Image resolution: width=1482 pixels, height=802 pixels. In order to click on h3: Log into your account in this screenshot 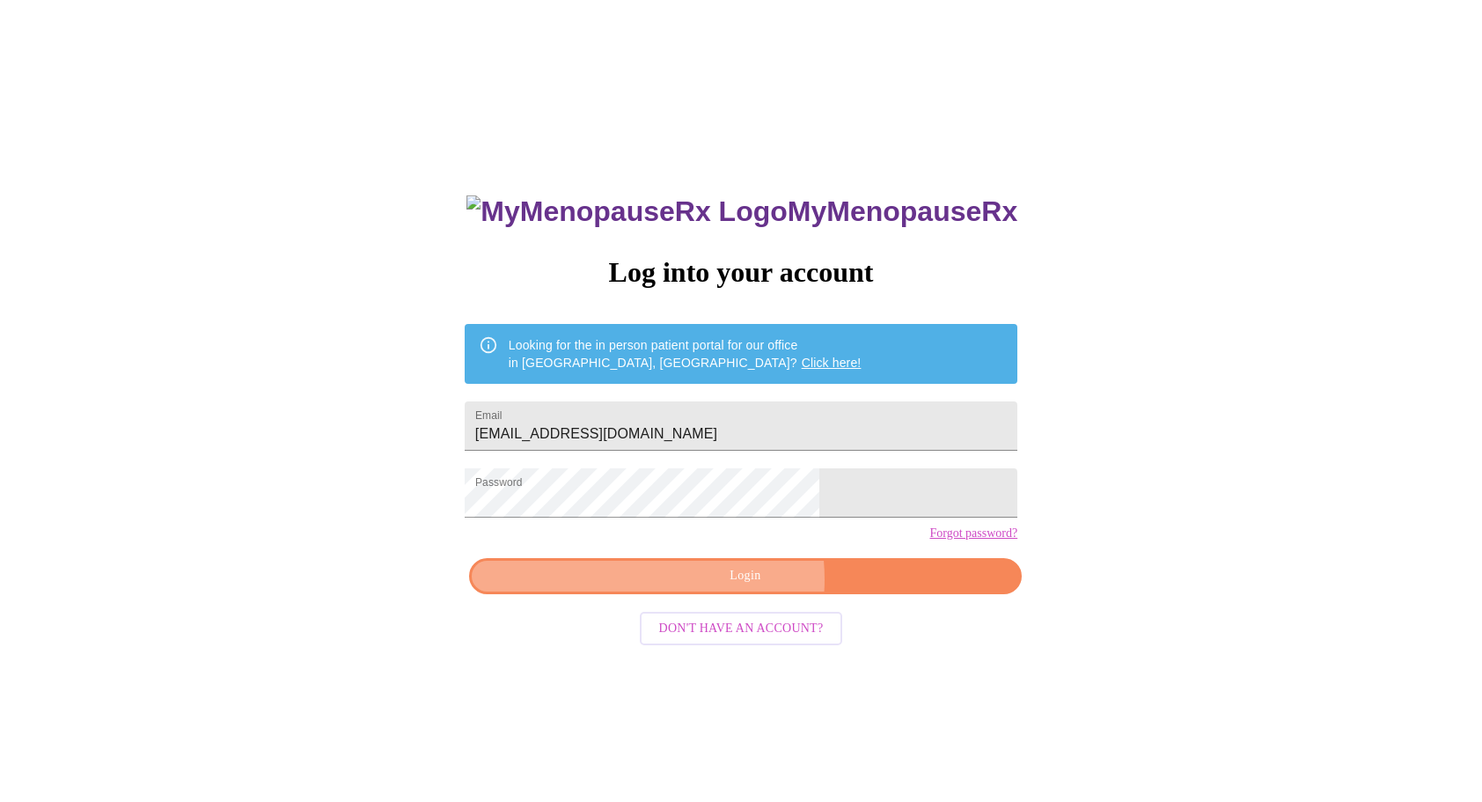, I will do `click(741, 272)`.